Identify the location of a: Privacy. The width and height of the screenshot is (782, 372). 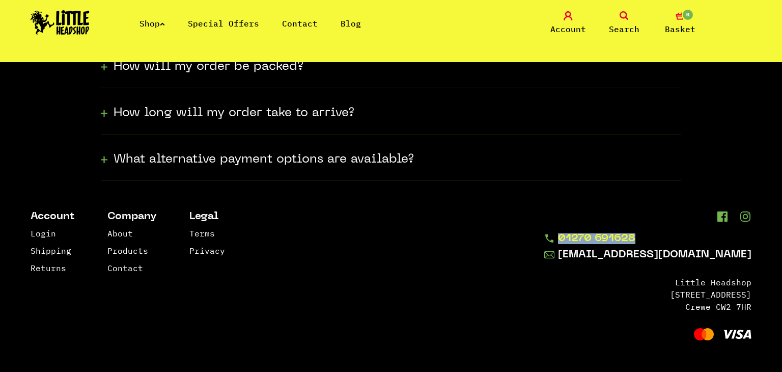
(207, 251).